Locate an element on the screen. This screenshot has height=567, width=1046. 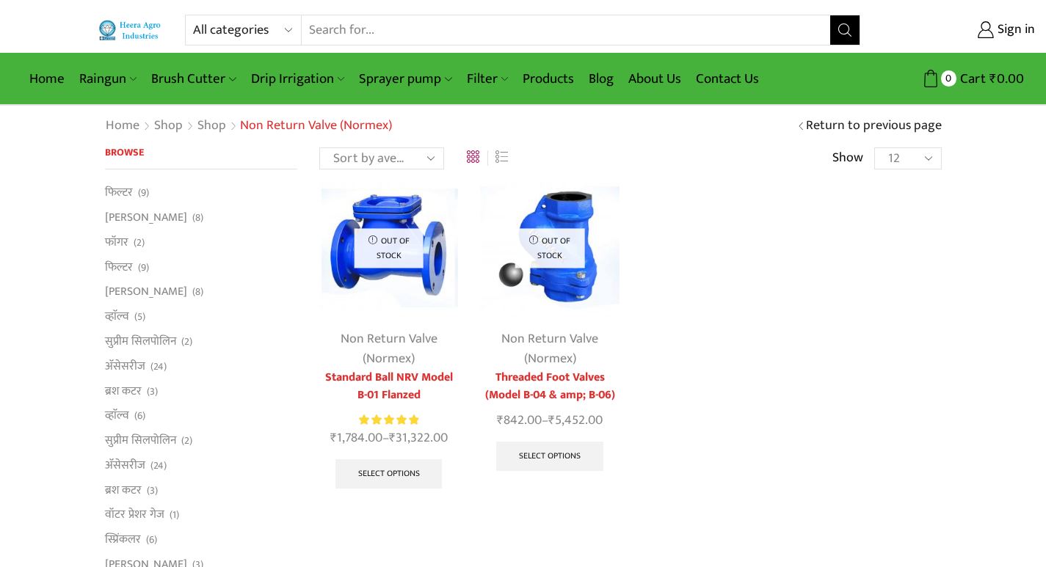
a: Select options for “Threaded Foot Valves (Model B-04 & amp; B-06)” is located at coordinates (550, 456).